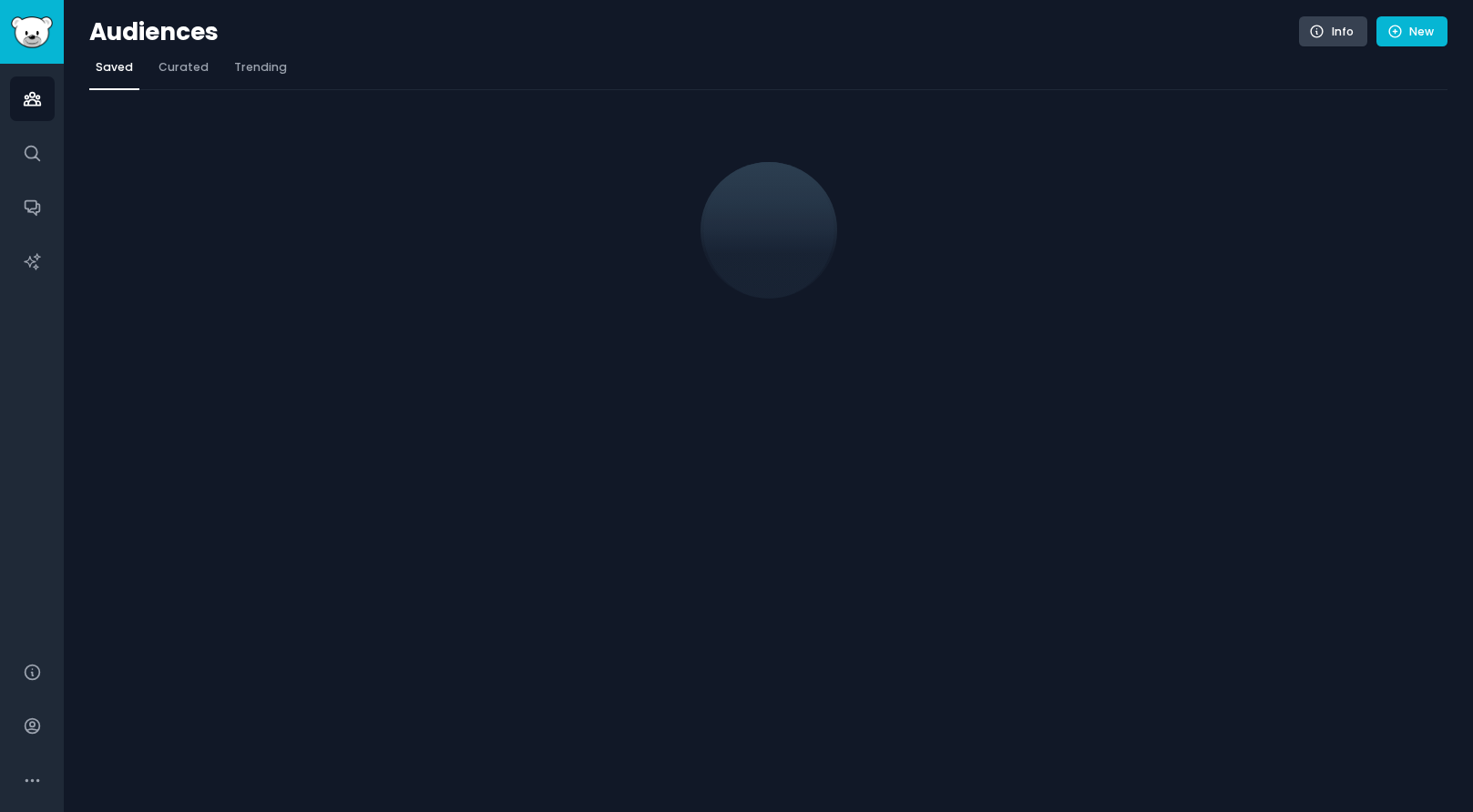  What do you see at coordinates (1333, 32) in the screenshot?
I see `a: Info` at bounding box center [1333, 32].